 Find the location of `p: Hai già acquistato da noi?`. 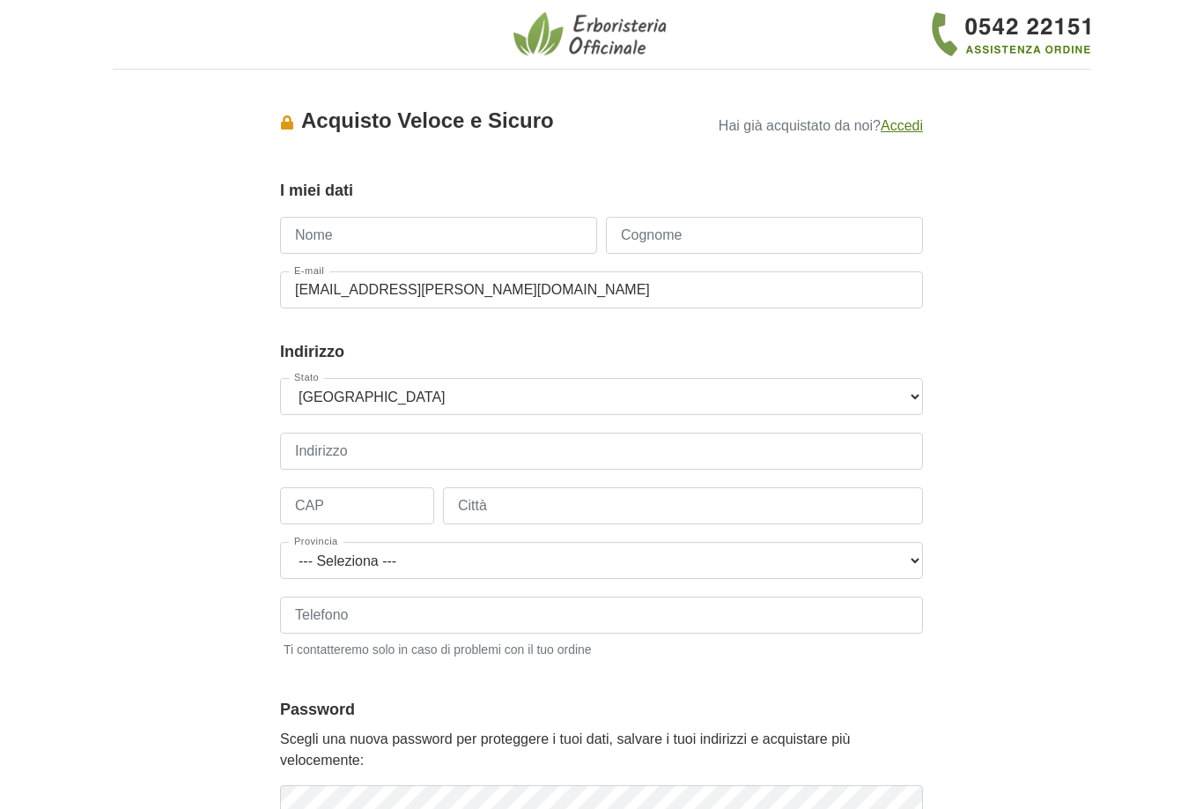

p: Hai già acquistato da noi? is located at coordinates (805, 124).